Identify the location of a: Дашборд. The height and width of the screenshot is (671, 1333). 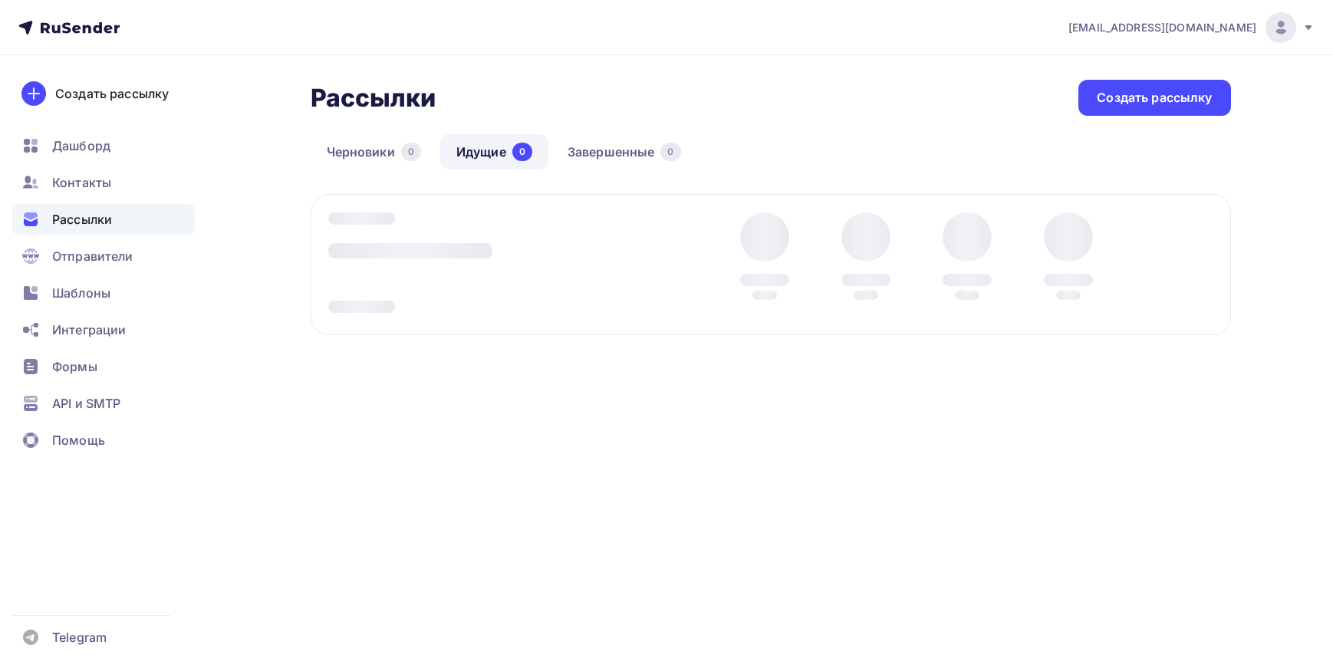
(104, 146).